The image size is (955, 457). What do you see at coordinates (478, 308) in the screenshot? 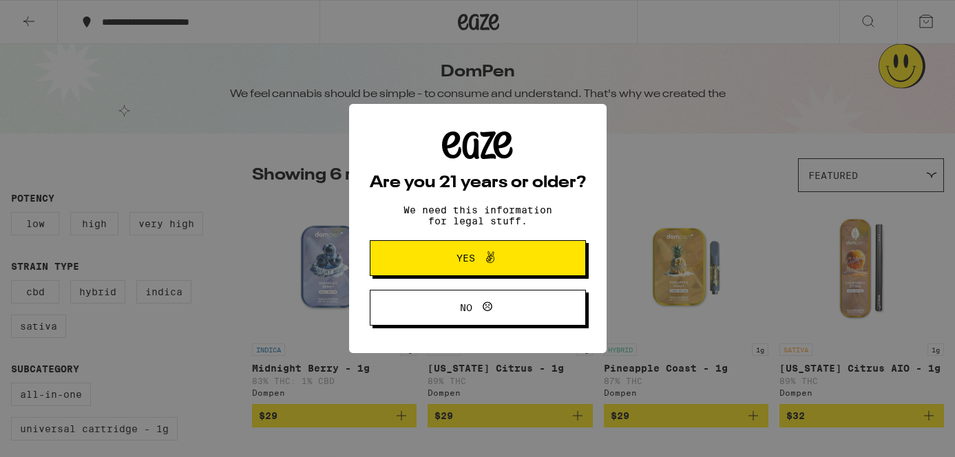
I see `button: No` at bounding box center [478, 308].